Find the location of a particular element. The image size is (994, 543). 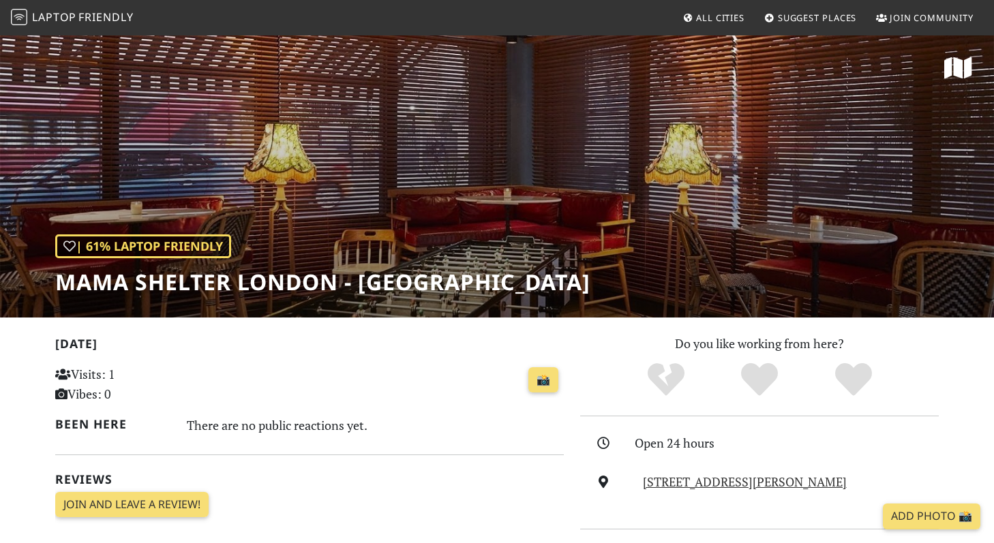

h2: Reviews is located at coordinates (309, 479).